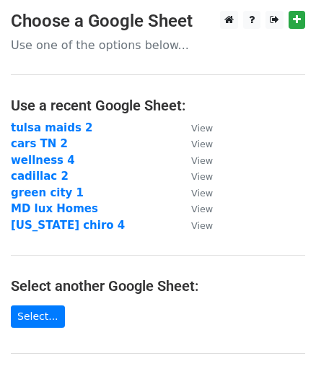  Describe the element at coordinates (54, 209) in the screenshot. I see `a: MD lux Homes` at that location.